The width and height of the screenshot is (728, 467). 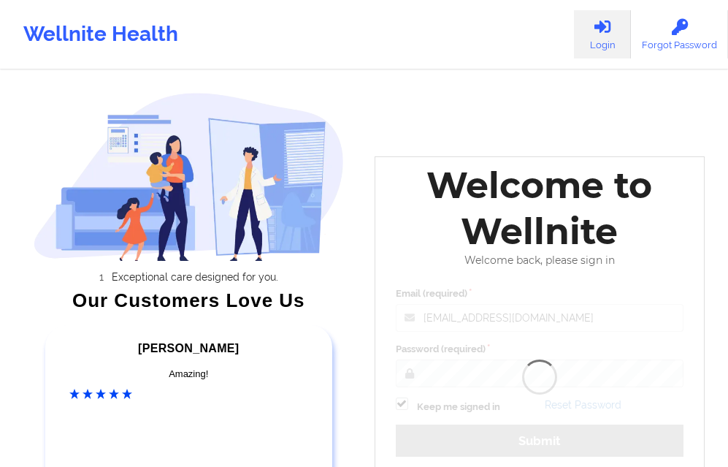 What do you see at coordinates (540, 208) in the screenshot?
I see `div: Welcome to Wellnite` at bounding box center [540, 208].